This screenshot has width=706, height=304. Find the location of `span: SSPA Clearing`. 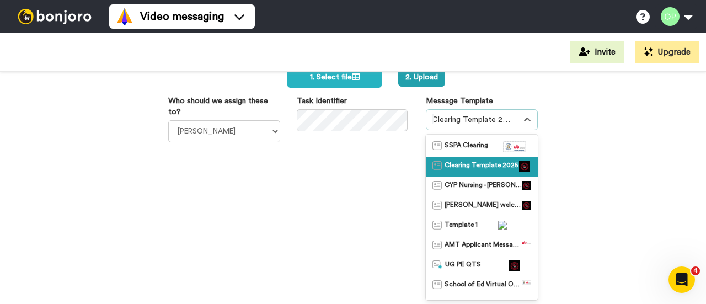

span: SSPA Clearing is located at coordinates (466, 147).